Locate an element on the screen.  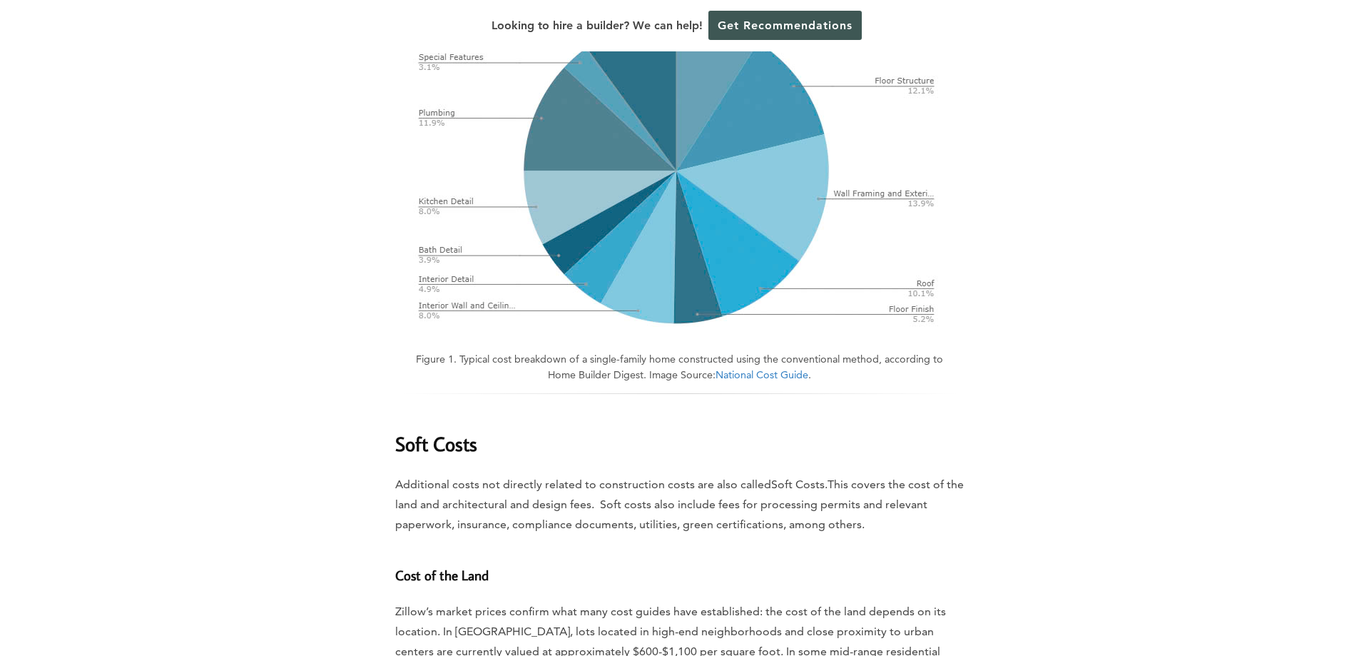
a: National Cost Guide is located at coordinates (762, 374).